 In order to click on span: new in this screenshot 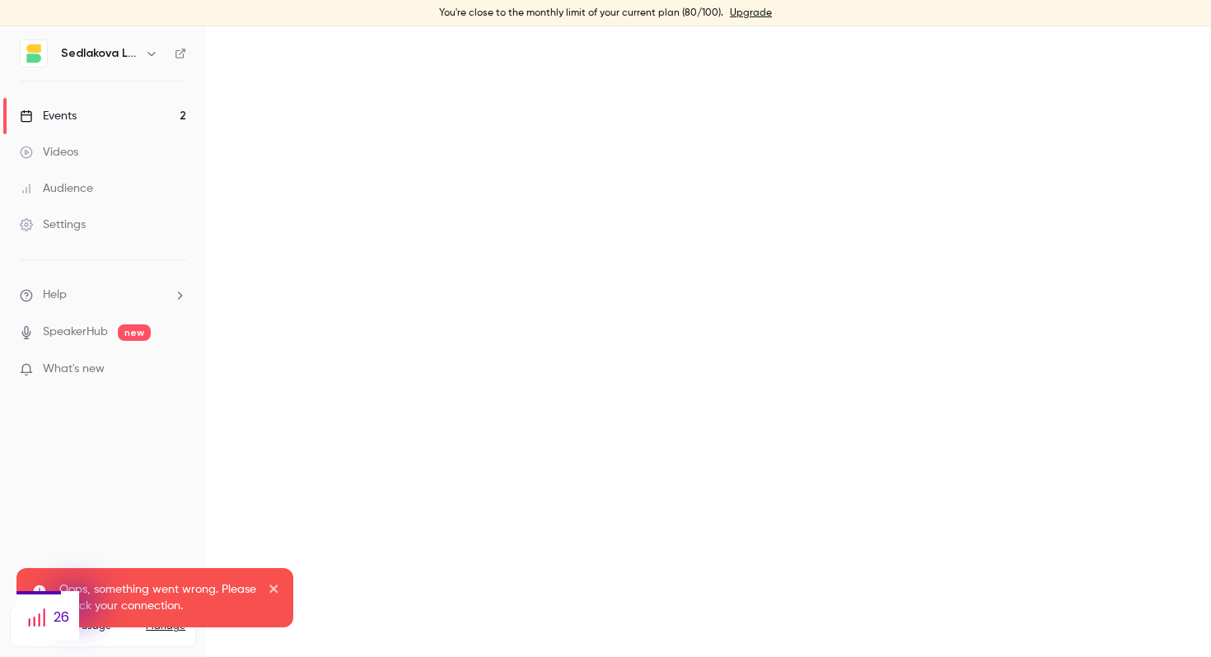, I will do `click(134, 333)`.